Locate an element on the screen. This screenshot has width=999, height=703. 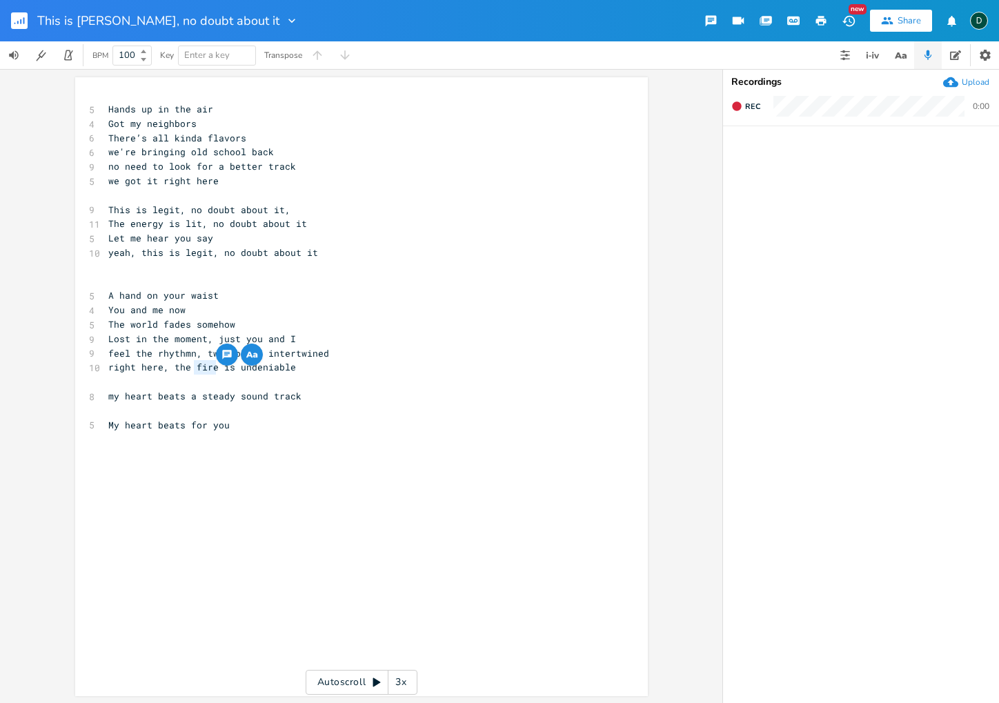
div: 0:00 is located at coordinates (981, 106).